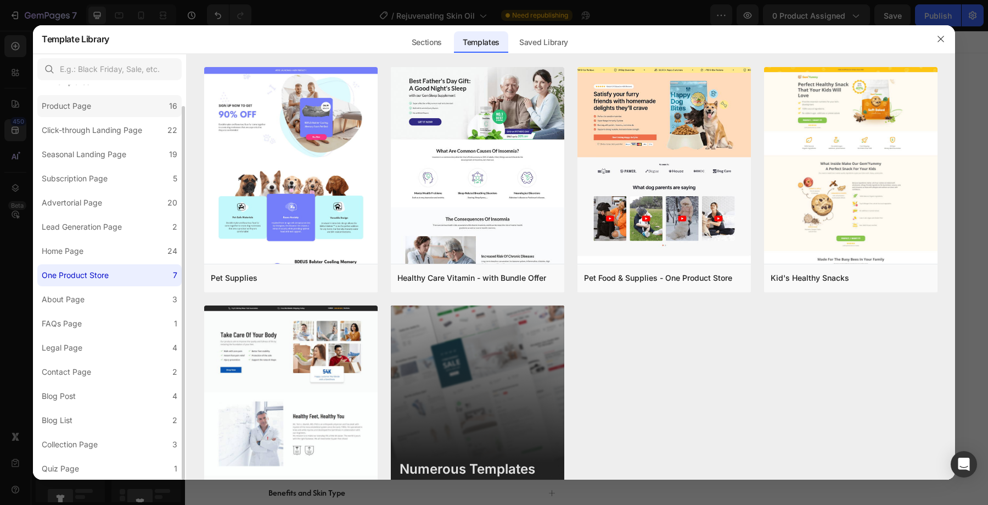  I want to click on span: Setup bundle discount, so click(245, 202).